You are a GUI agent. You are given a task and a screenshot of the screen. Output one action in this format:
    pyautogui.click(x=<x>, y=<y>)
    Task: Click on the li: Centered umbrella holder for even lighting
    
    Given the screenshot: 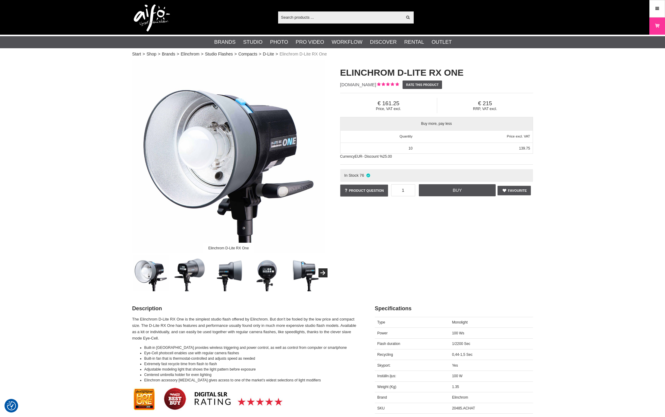 What is the action you would take?
    pyautogui.click(x=252, y=374)
    